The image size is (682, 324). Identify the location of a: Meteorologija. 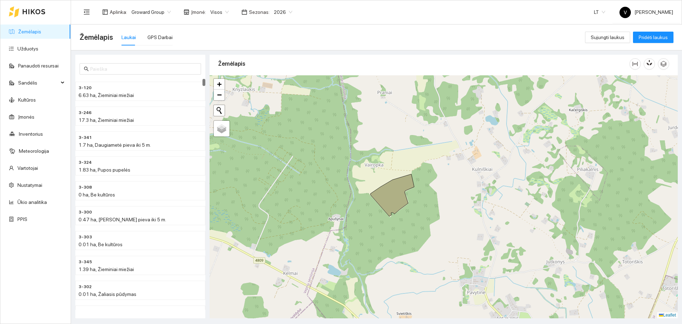
(34, 151).